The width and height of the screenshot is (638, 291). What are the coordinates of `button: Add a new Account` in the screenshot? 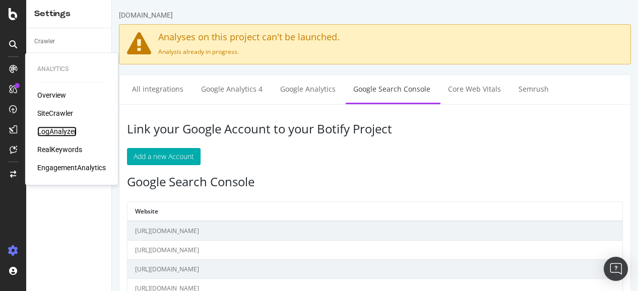 It's located at (52, 157).